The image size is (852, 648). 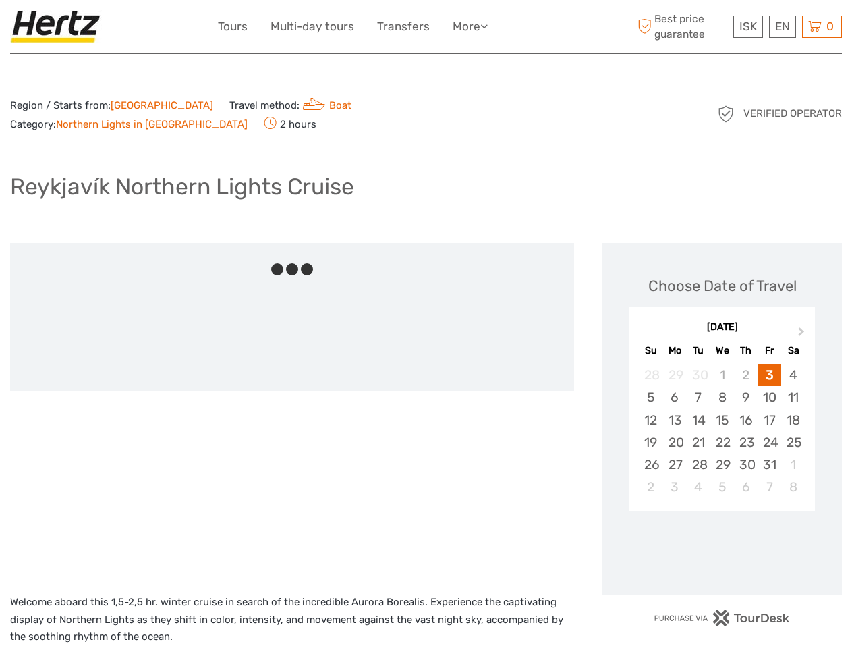 What do you see at coordinates (830, 26) in the screenshot?
I see `span: 0` at bounding box center [830, 26].